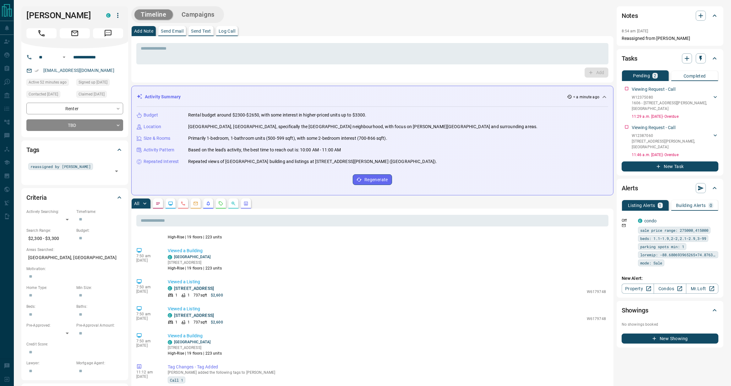 The height and width of the screenshot is (386, 731). What do you see at coordinates (372, 97) in the screenshot?
I see `div: Activity Summary< a minute ago` at bounding box center [372, 97].